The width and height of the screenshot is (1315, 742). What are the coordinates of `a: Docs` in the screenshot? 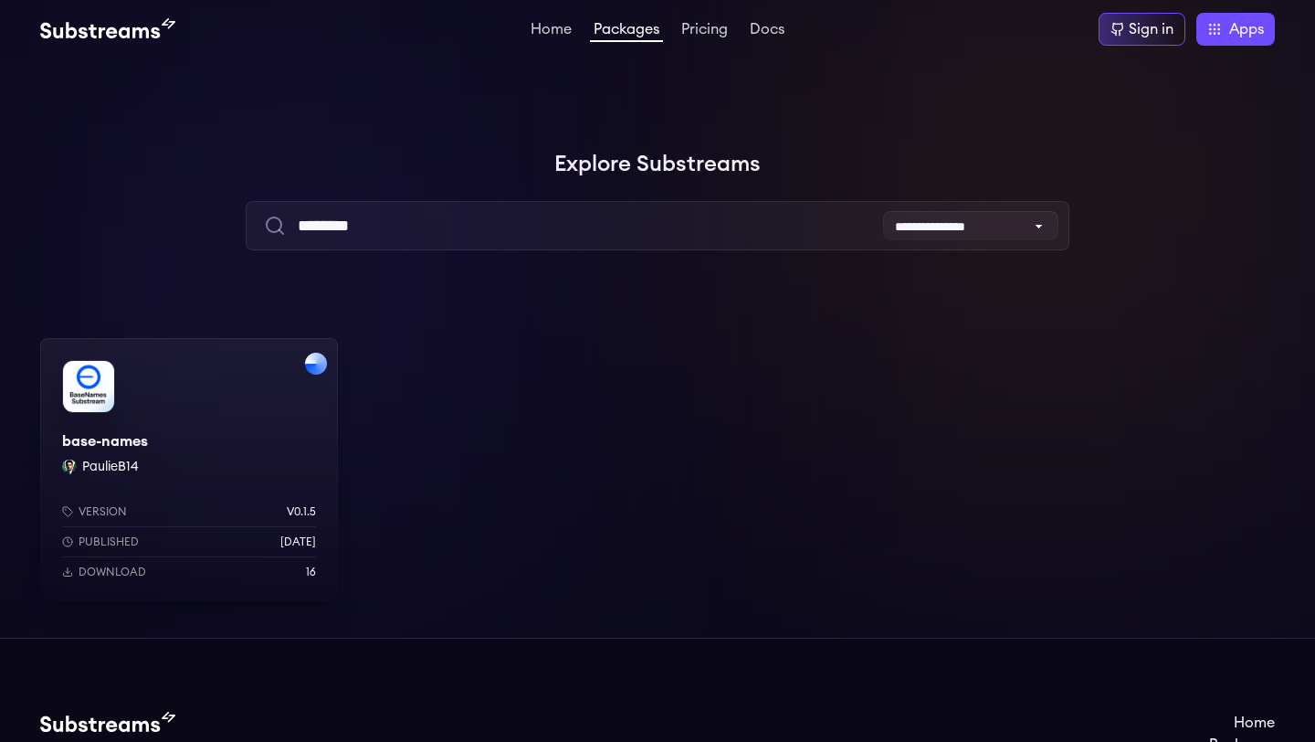 It's located at (767, 31).